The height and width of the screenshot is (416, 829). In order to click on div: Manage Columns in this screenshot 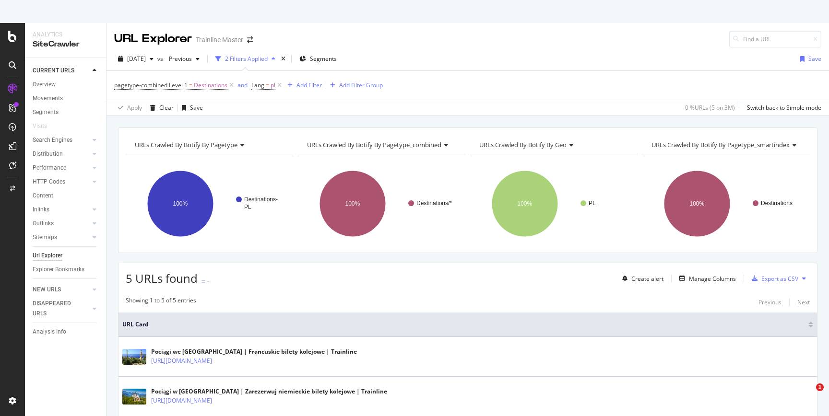, I will do `click(712, 279)`.